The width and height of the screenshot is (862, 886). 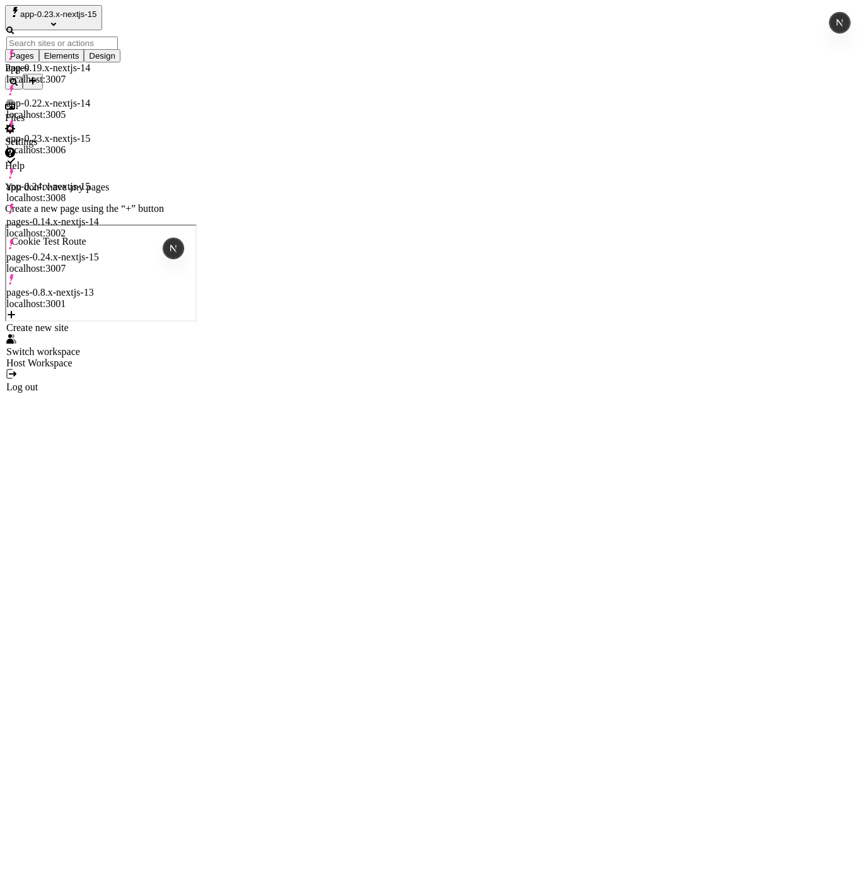 I want to click on p: Cookie Test Route, so click(x=95, y=16).